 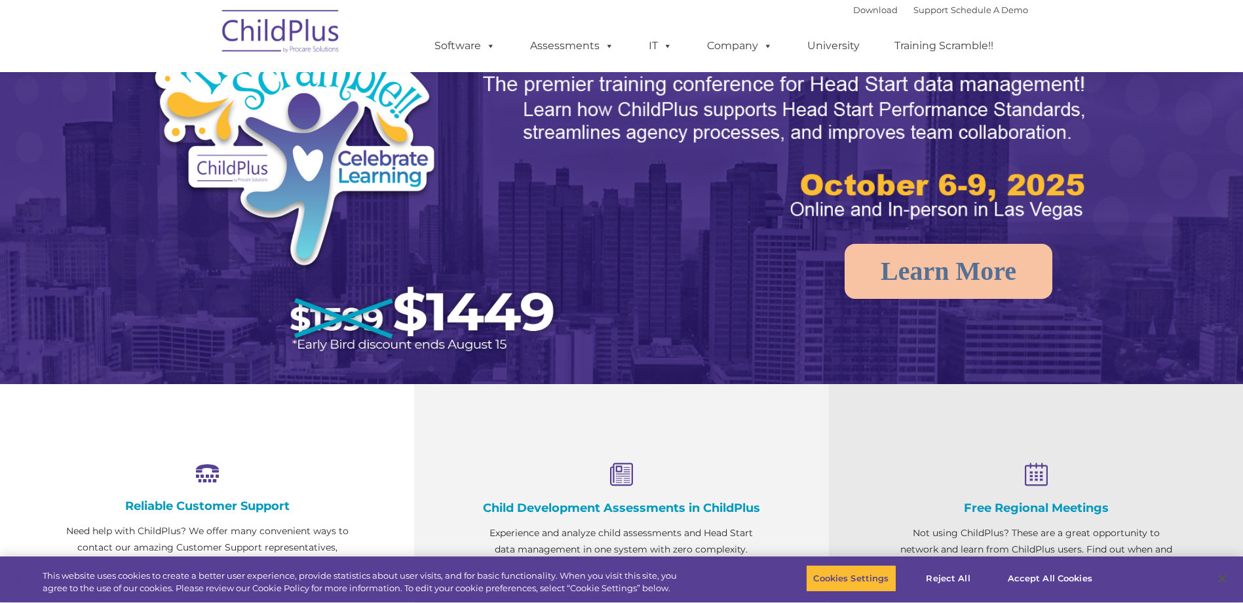 What do you see at coordinates (989, 10) in the screenshot?
I see `a: Schedule A Demo` at bounding box center [989, 10].